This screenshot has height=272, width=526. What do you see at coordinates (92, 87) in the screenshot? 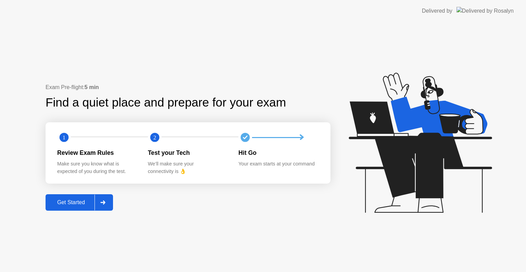
I see `b: 5 min` at bounding box center [92, 87].